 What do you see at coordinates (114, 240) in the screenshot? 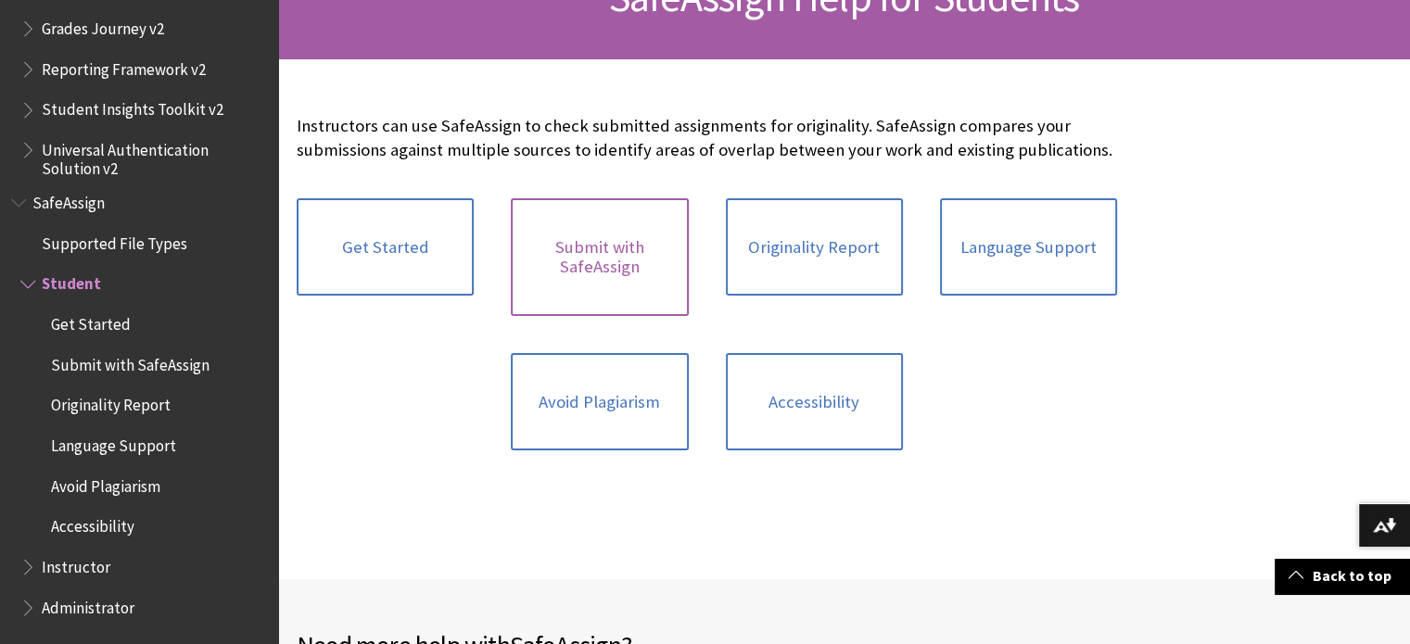
I see `span: Supported File Types` at bounding box center [114, 240].